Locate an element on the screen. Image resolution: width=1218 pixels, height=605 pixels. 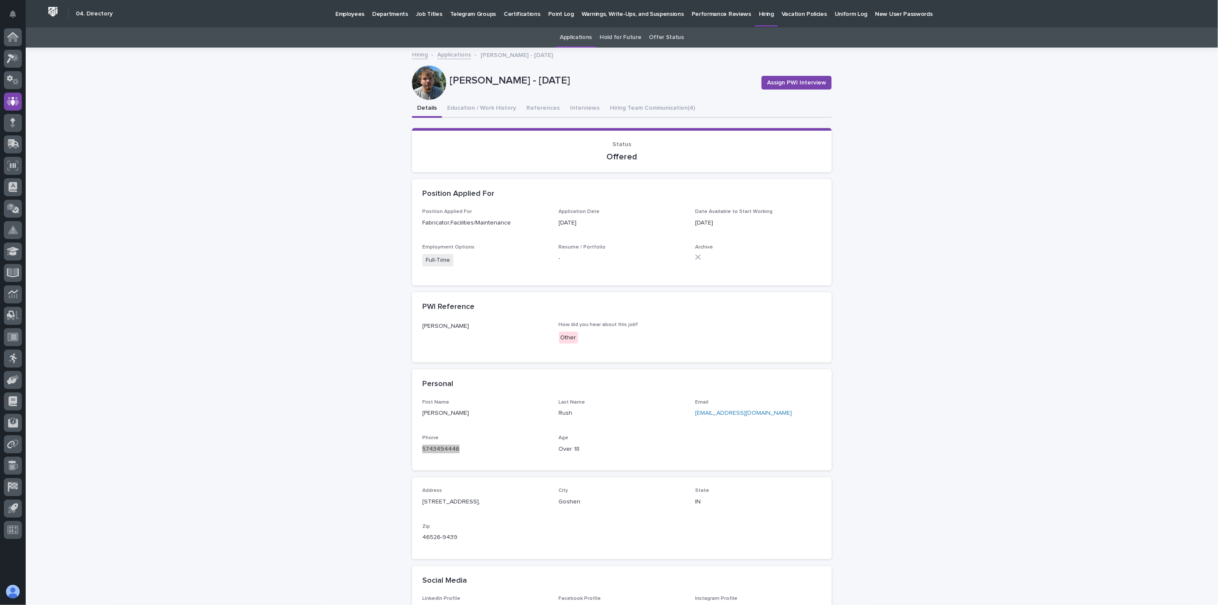
span: Archive is located at coordinates (704, 247).